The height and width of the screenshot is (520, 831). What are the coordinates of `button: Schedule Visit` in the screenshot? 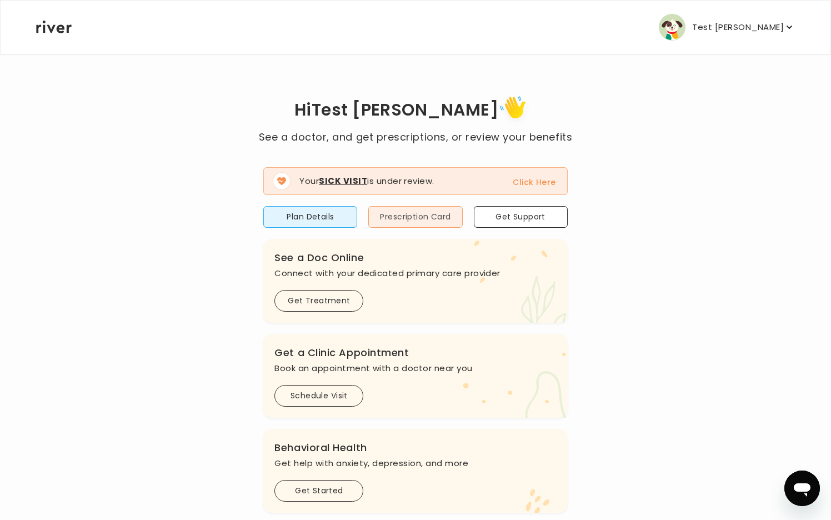 It's located at (319, 396).